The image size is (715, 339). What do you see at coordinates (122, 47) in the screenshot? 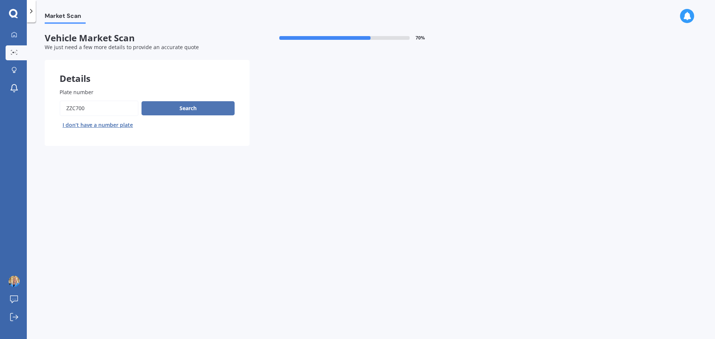
I see `span: We just need a few more details to provide an accurate quote` at bounding box center [122, 47].